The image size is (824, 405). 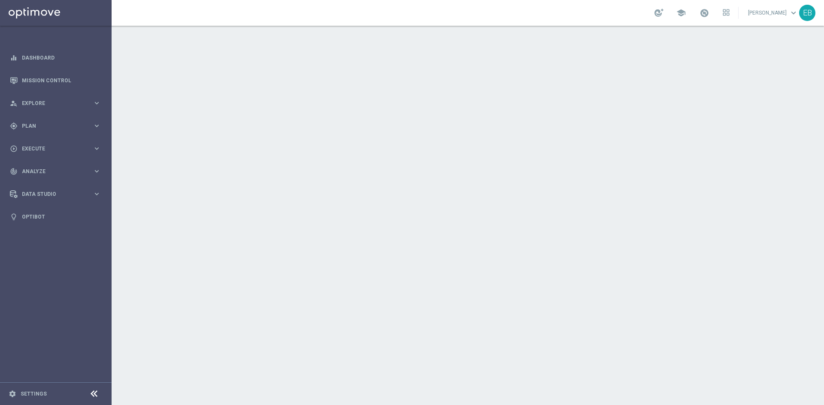 What do you see at coordinates (55, 217) in the screenshot?
I see `div: lightbulb Optibot` at bounding box center [55, 217].